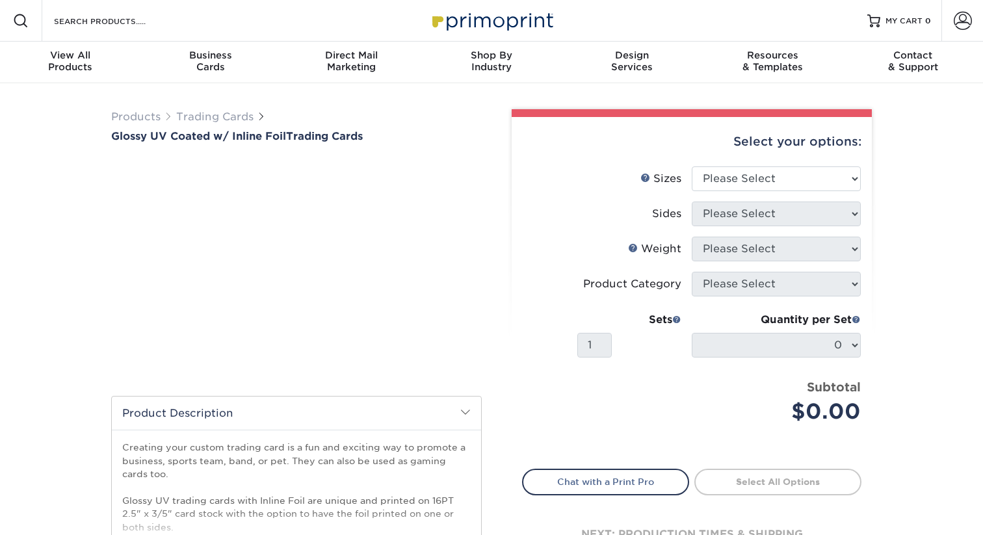 This screenshot has width=983, height=535. I want to click on span: Contact, so click(913, 55).